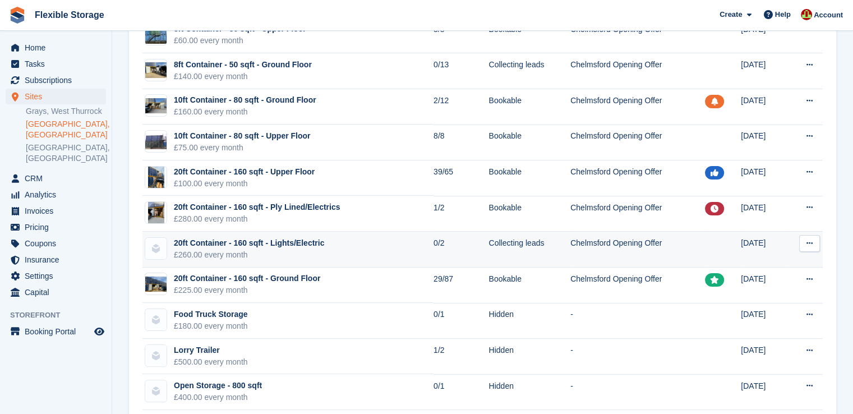  What do you see at coordinates (461, 107) in the screenshot?
I see `td: 2/12` at bounding box center [461, 107].